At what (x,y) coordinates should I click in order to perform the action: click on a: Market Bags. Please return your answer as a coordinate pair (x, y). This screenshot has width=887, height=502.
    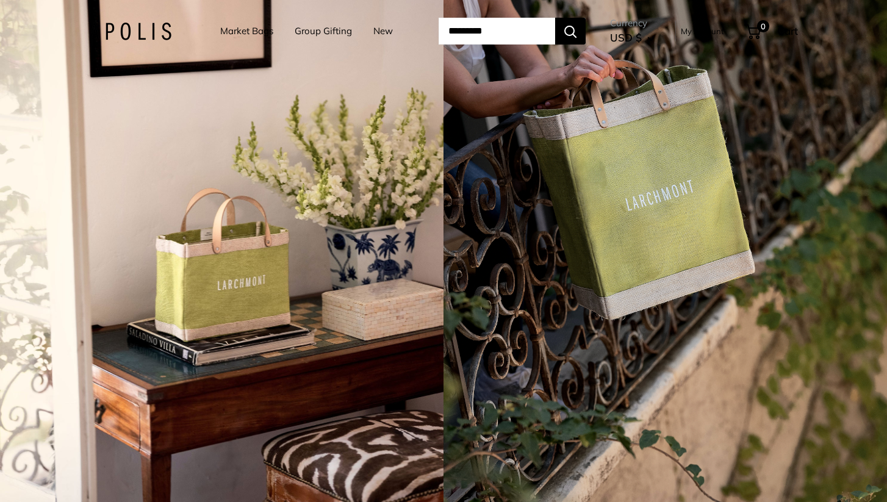
    Looking at the image, I should click on (246, 31).